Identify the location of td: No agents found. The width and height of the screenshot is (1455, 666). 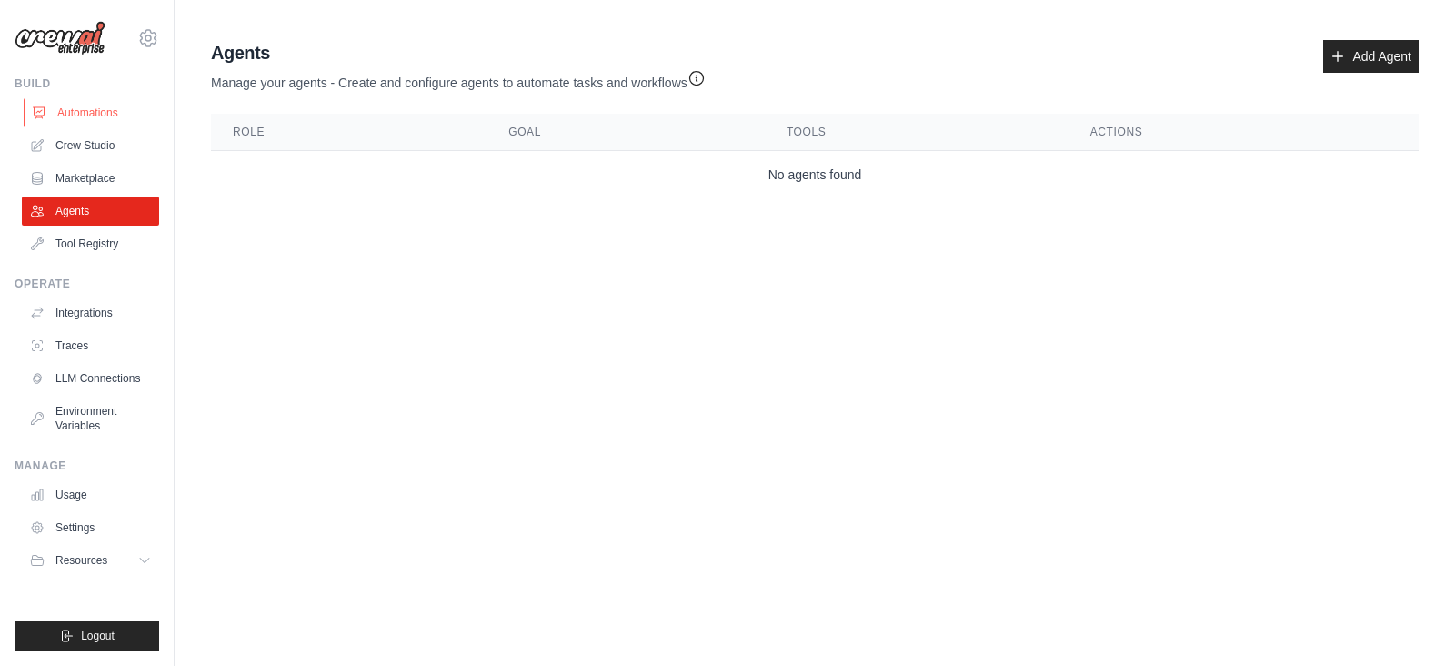
(815, 175).